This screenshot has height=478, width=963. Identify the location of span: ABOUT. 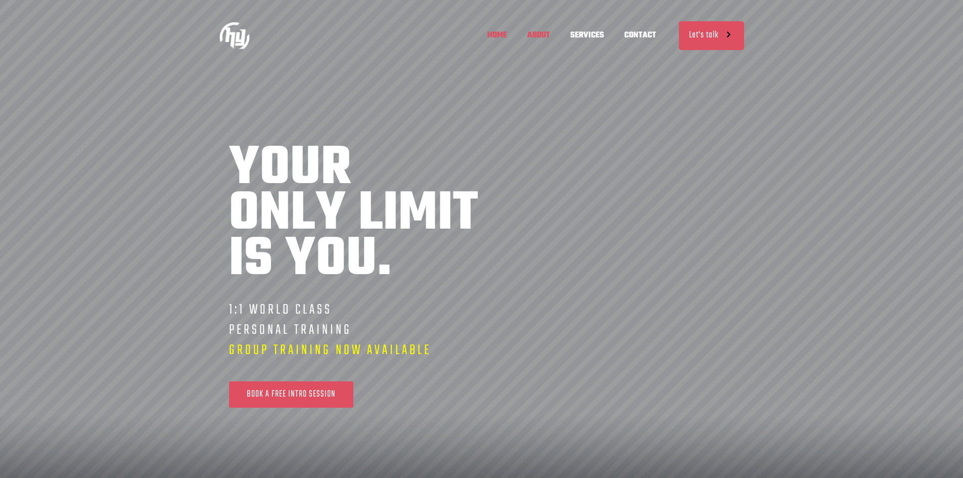
(538, 35).